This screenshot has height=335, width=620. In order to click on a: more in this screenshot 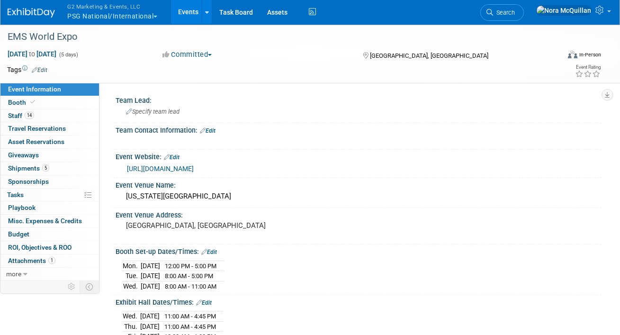, I will do `click(50, 274)`.